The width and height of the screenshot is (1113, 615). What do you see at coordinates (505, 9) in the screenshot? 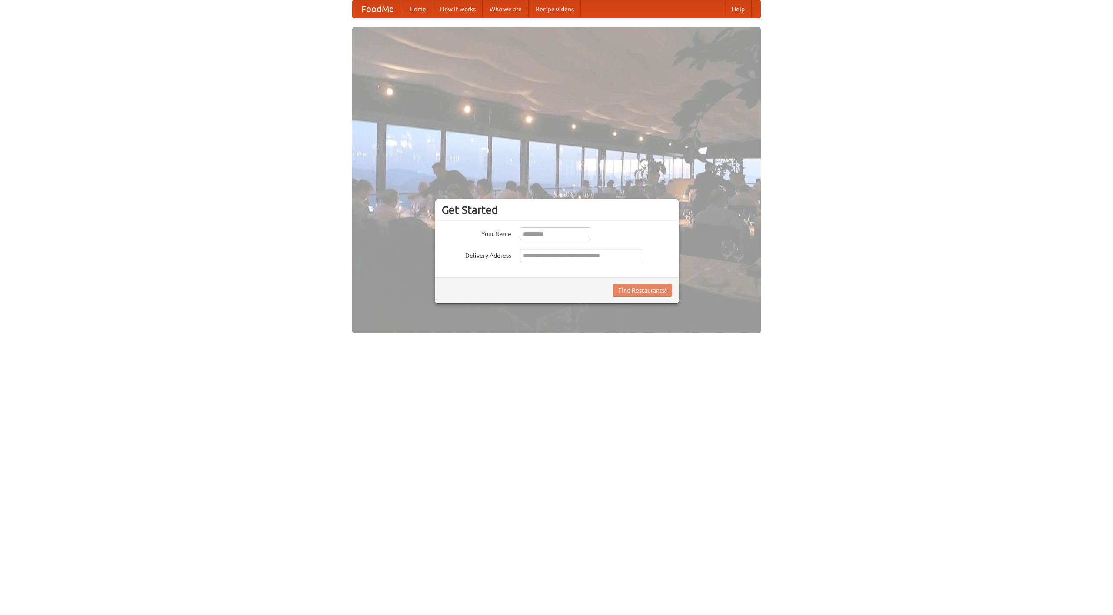
I see `a: Who we are` at bounding box center [505, 9].